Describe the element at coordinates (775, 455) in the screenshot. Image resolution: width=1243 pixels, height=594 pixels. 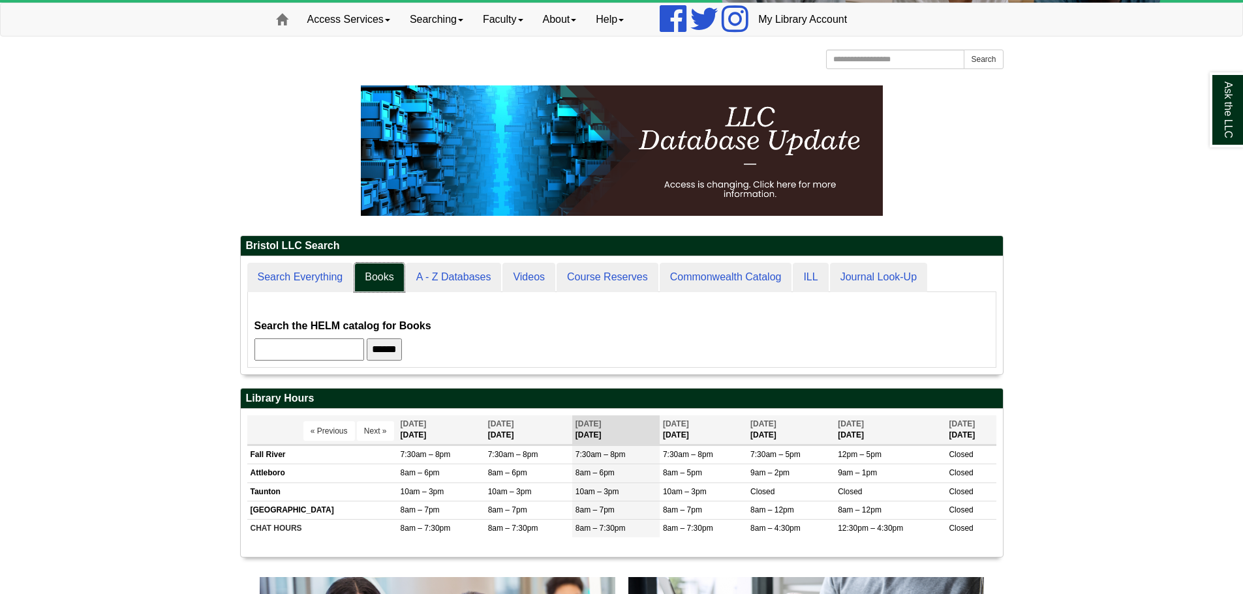
I see `span: 7:30am – 5pm` at that location.